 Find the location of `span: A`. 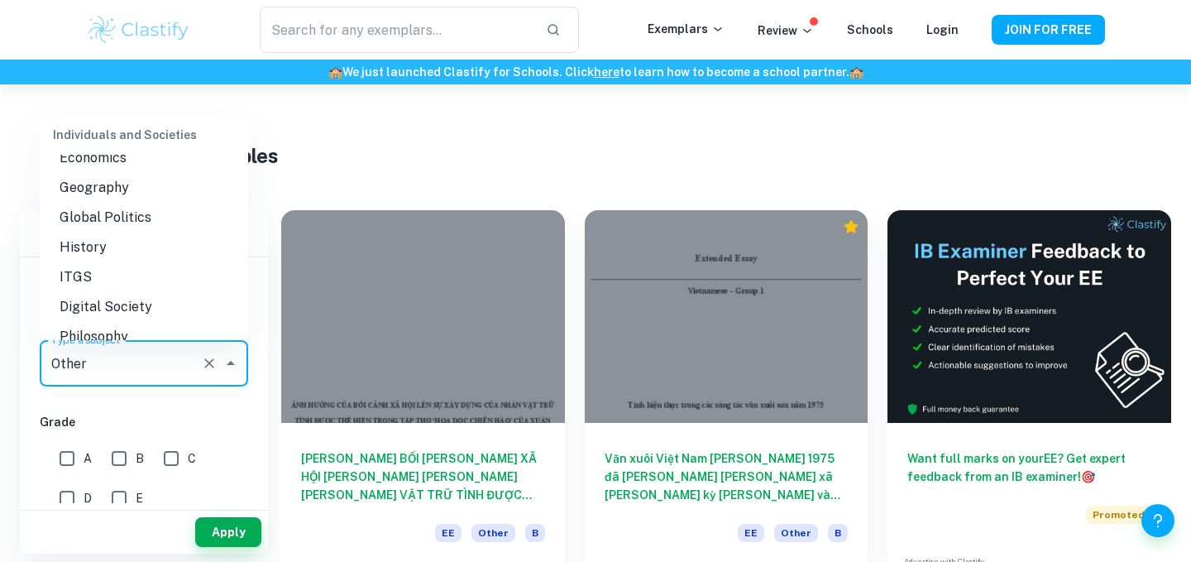

span: A is located at coordinates (88, 458).